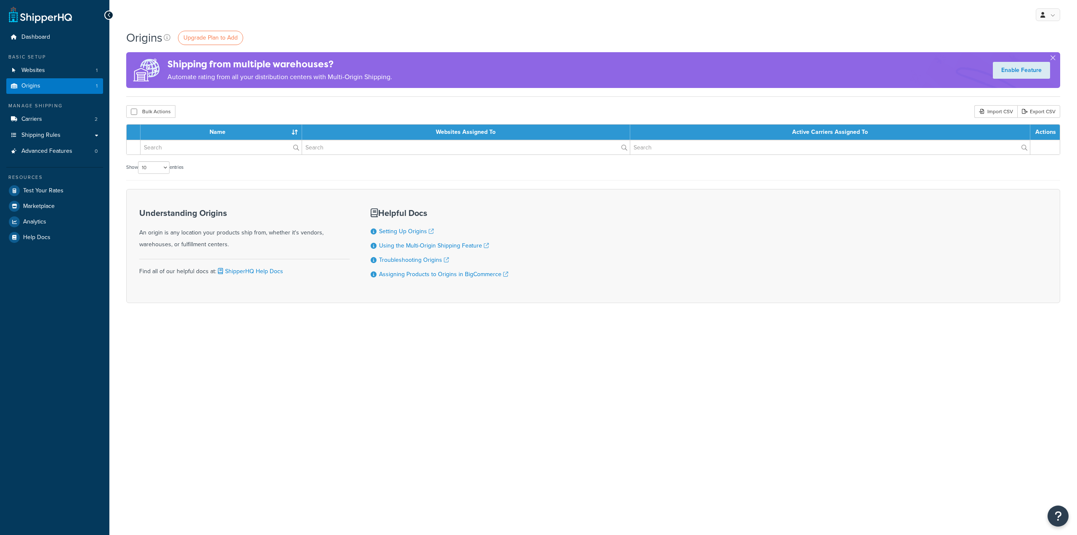 The width and height of the screenshot is (1077, 535). I want to click on th: Active Carriers Assigned To, so click(830, 132).